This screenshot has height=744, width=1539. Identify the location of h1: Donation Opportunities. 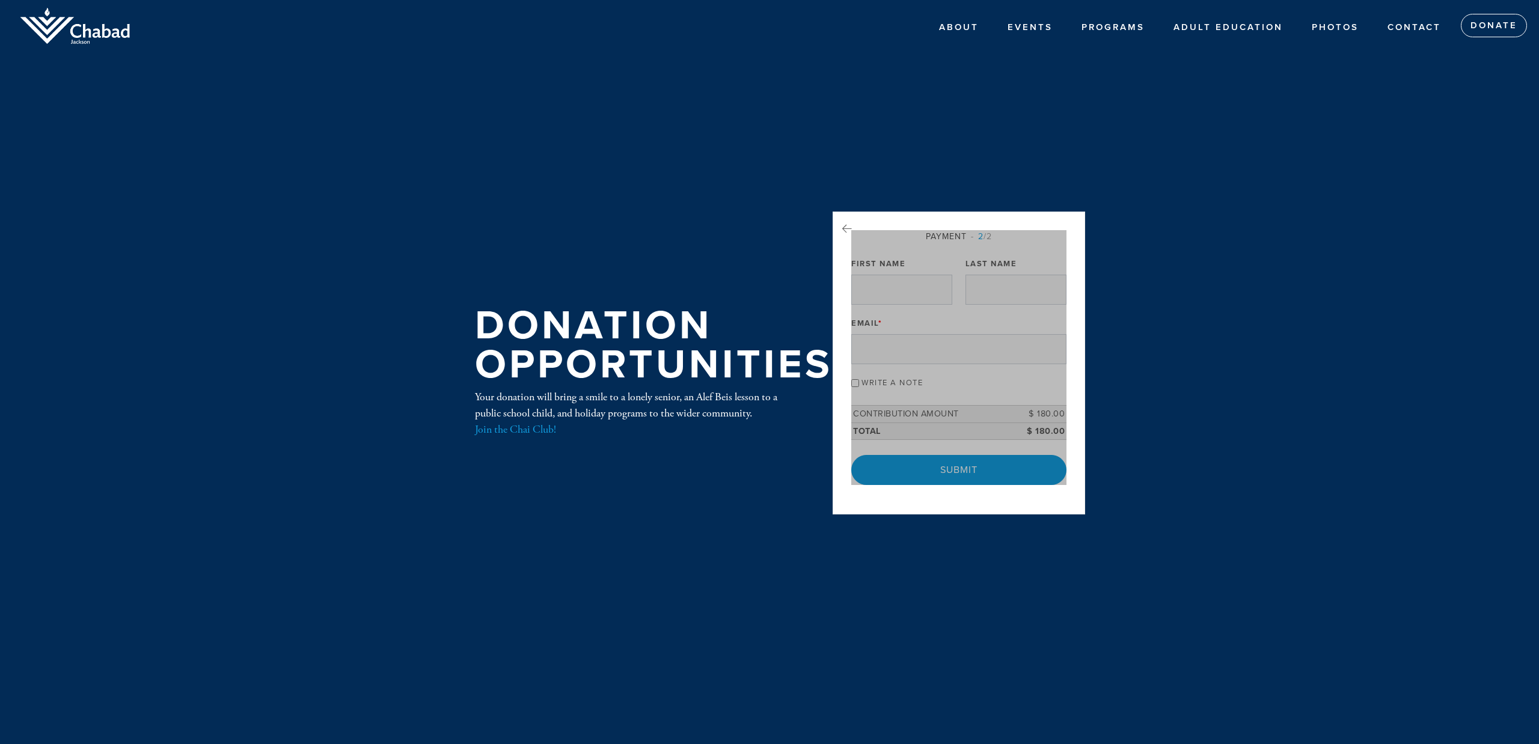
(653, 345).